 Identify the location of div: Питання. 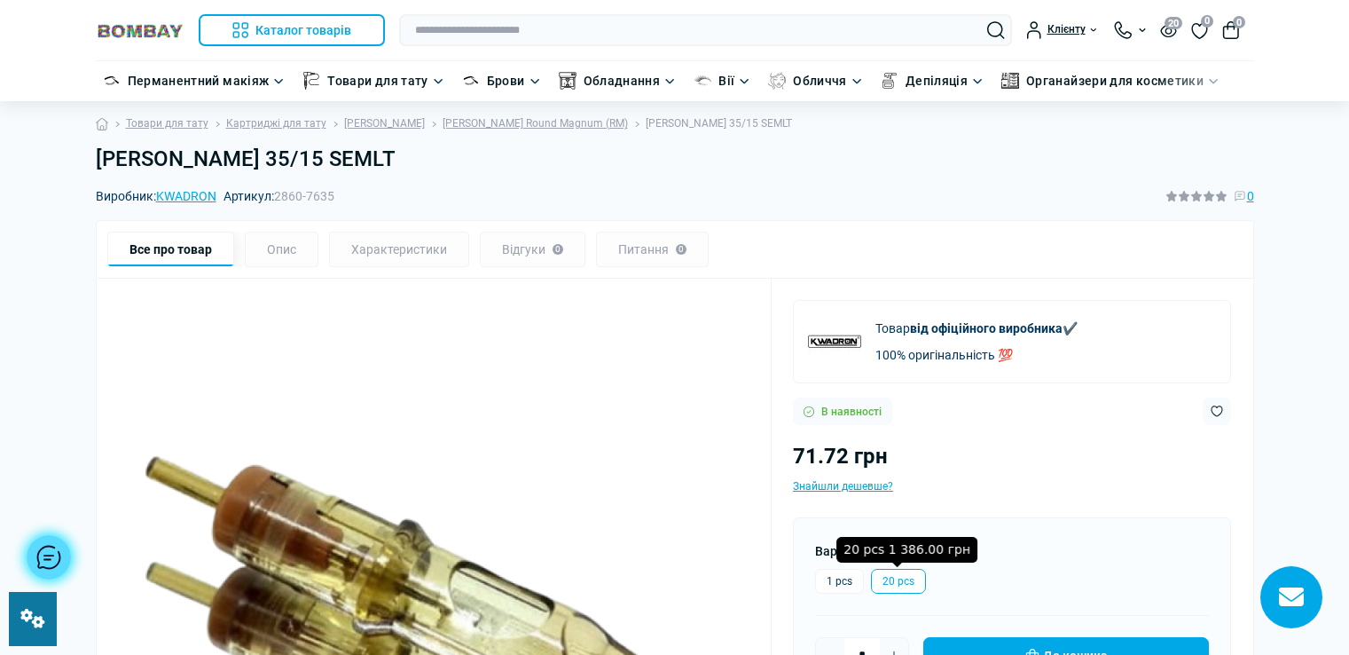
(652, 249).